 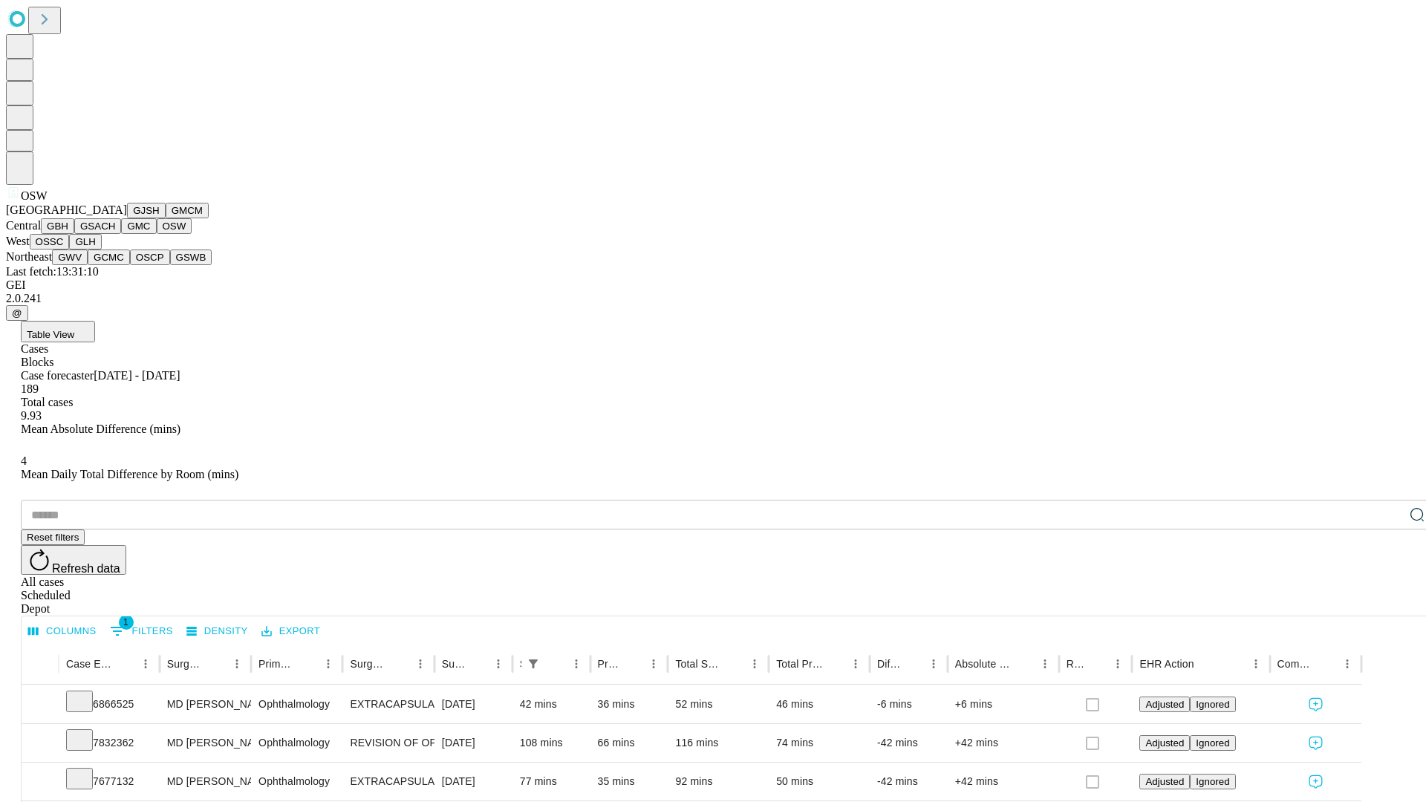 What do you see at coordinates (191, 257) in the screenshot?
I see `button: GSWB` at bounding box center [191, 257].